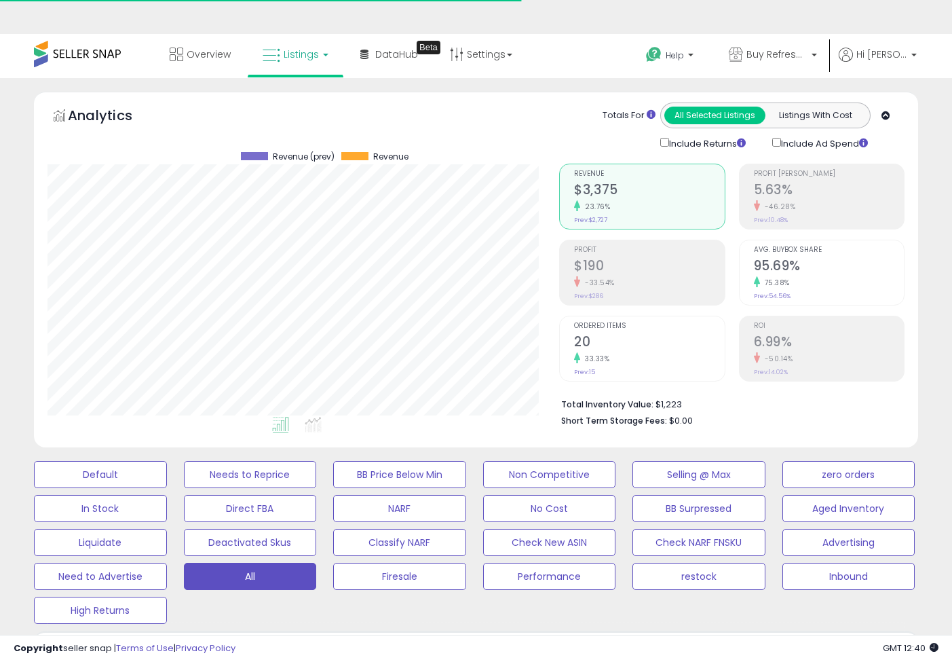 The image size is (952, 662). Describe the element at coordinates (828, 326) in the screenshot. I see `span: ROI` at that location.